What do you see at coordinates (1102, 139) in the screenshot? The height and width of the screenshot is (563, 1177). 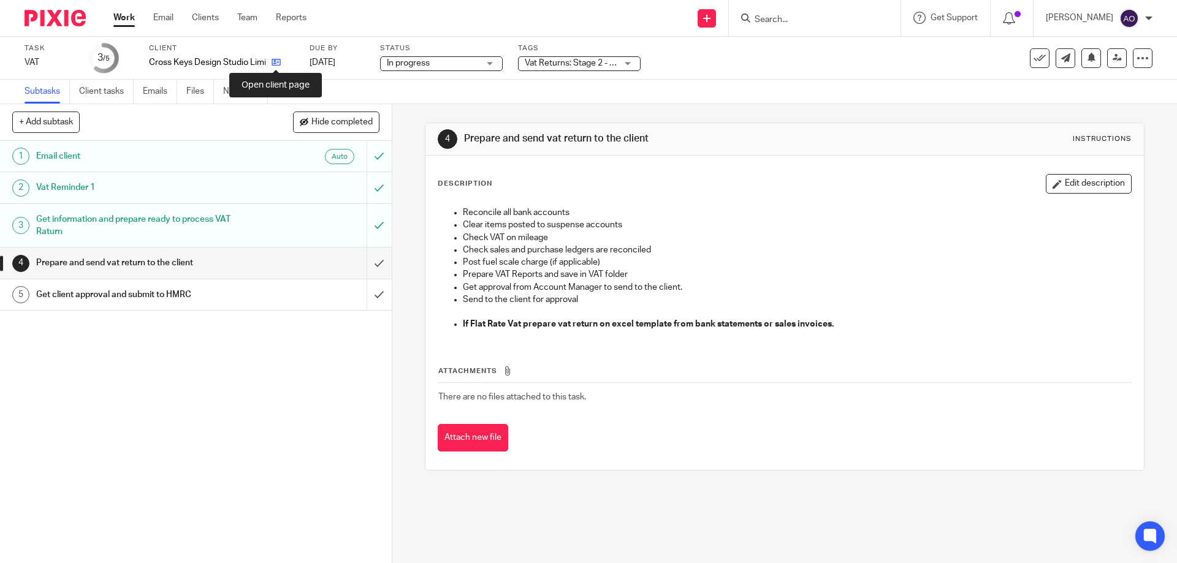 I see `div: Instructions` at bounding box center [1102, 139].